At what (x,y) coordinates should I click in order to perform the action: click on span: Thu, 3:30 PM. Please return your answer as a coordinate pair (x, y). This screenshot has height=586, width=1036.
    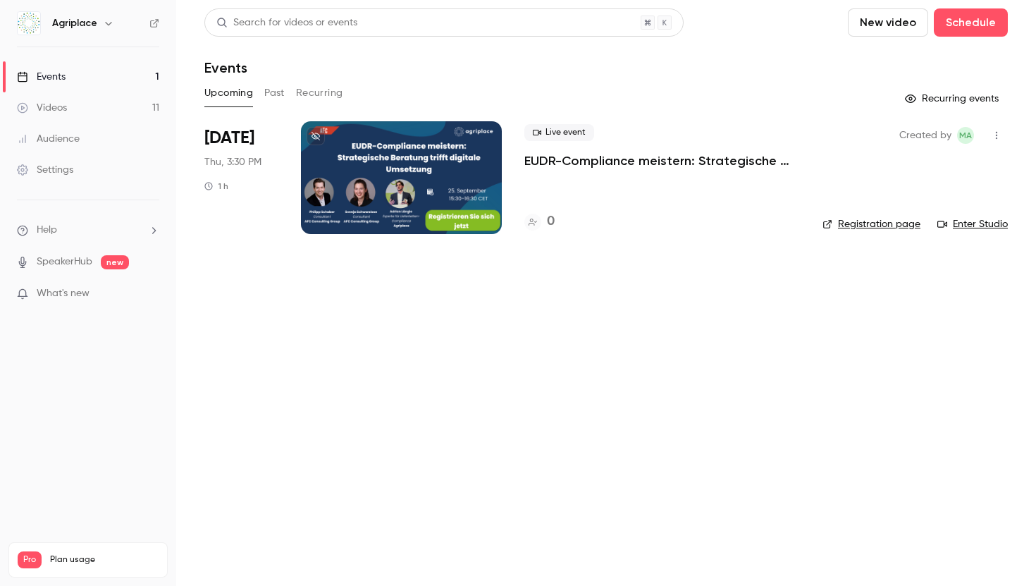
    Looking at the image, I should click on (233, 162).